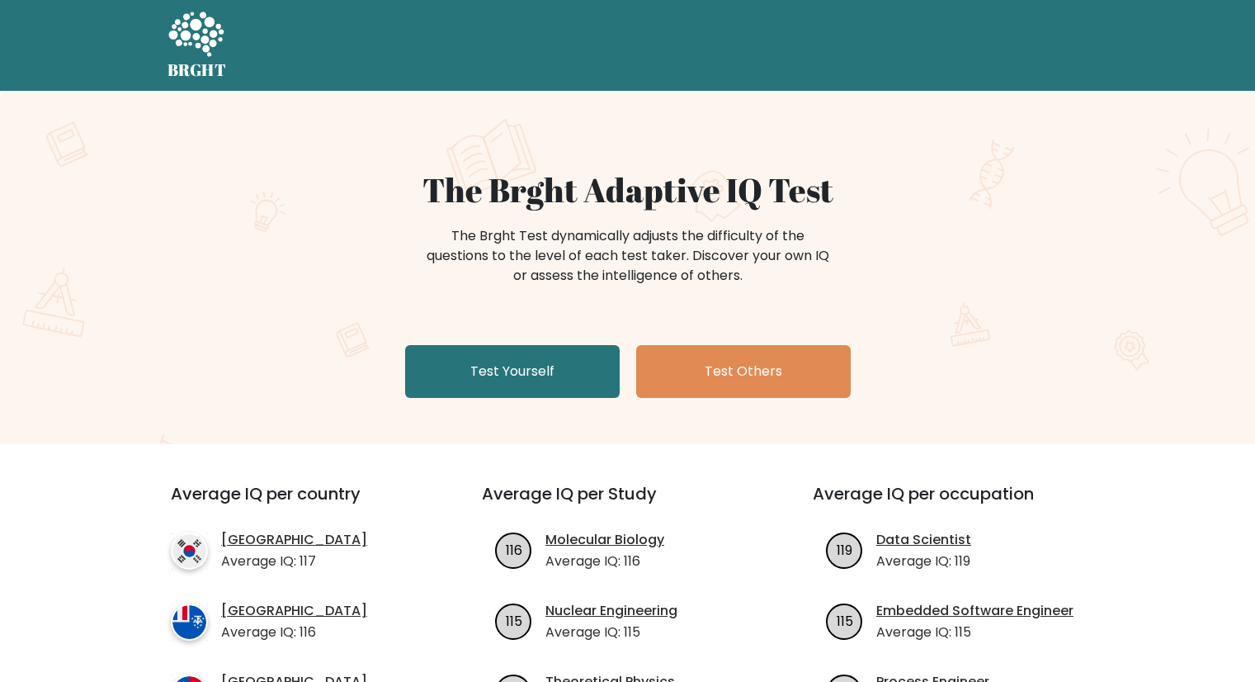  Describe the element at coordinates (197, 45) in the screenshot. I see `a: BRGHT` at that location.